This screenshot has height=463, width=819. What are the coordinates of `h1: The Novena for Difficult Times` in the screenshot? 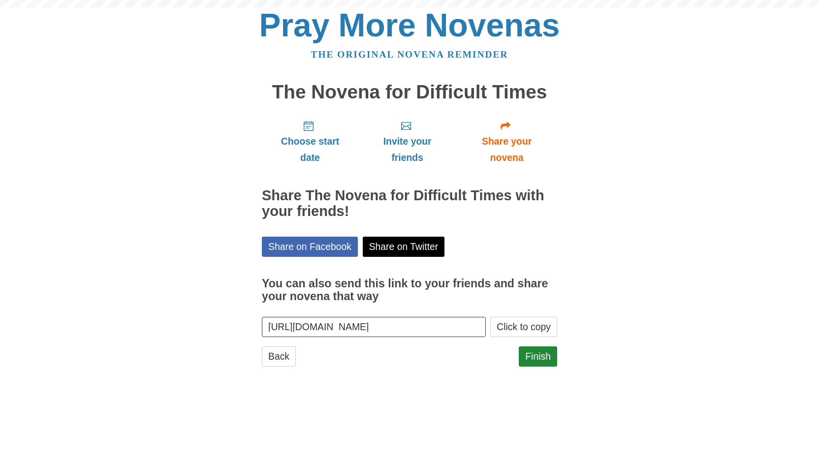 It's located at (409, 92).